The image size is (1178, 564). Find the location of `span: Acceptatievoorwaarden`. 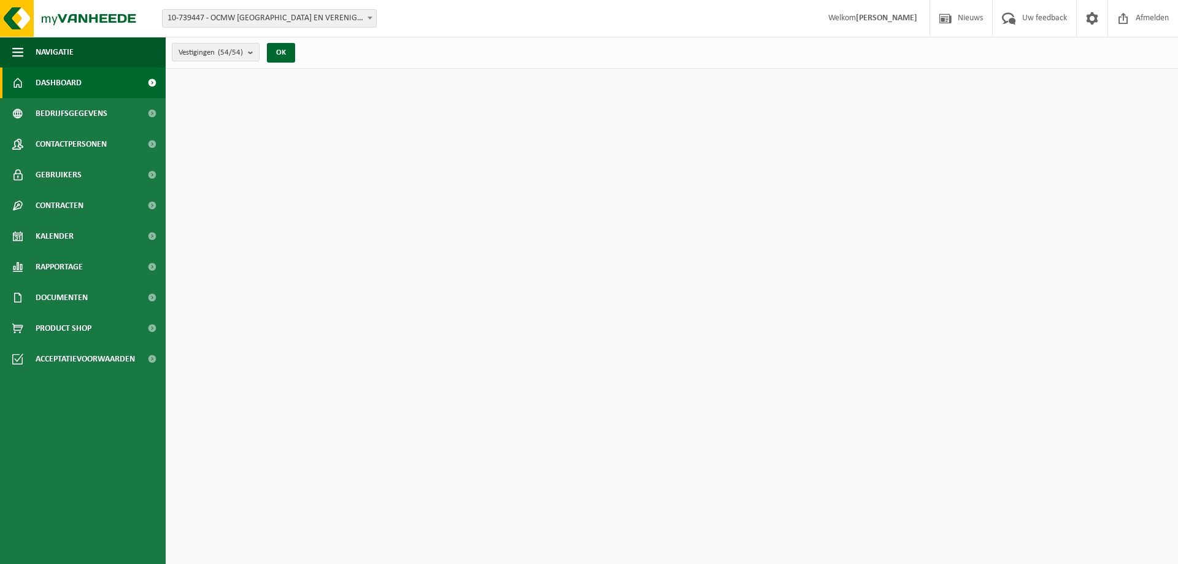

span: Acceptatievoorwaarden is located at coordinates (85, 359).